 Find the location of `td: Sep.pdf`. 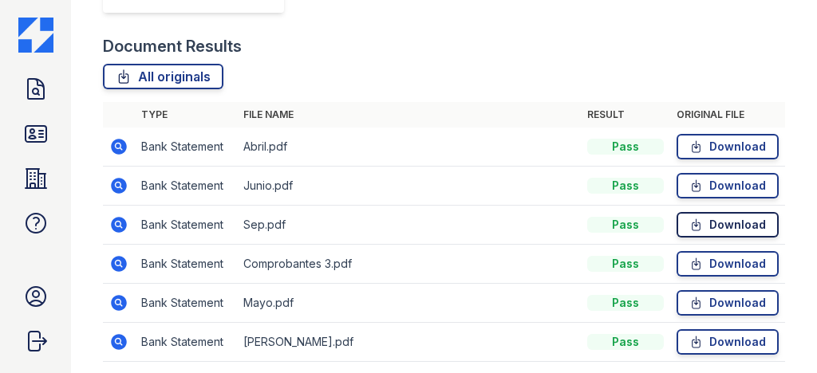

td: Sep.pdf is located at coordinates (408, 225).